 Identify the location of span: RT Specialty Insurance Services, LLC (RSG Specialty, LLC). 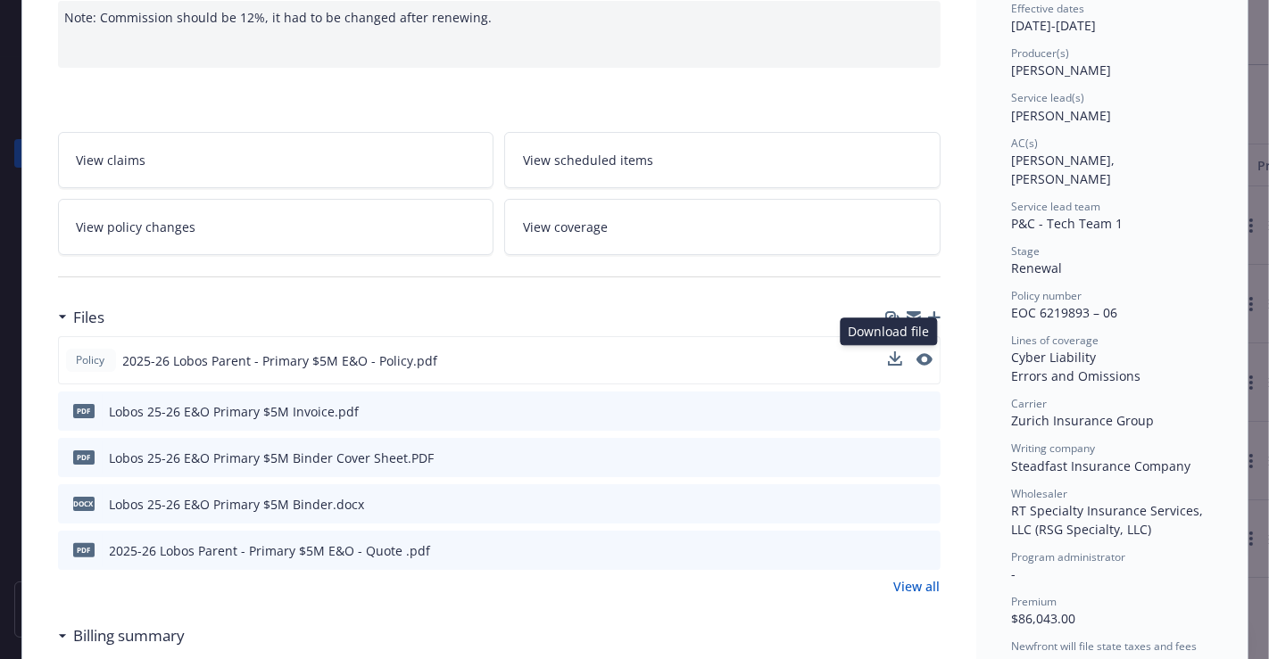
(1109, 520).